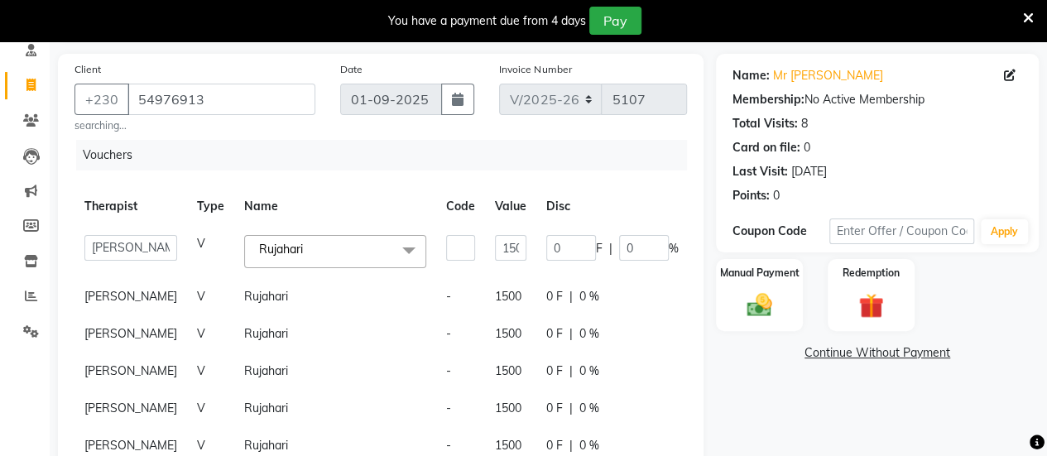  What do you see at coordinates (751, 75) in the screenshot?
I see `div: Name:` at bounding box center [751, 75].